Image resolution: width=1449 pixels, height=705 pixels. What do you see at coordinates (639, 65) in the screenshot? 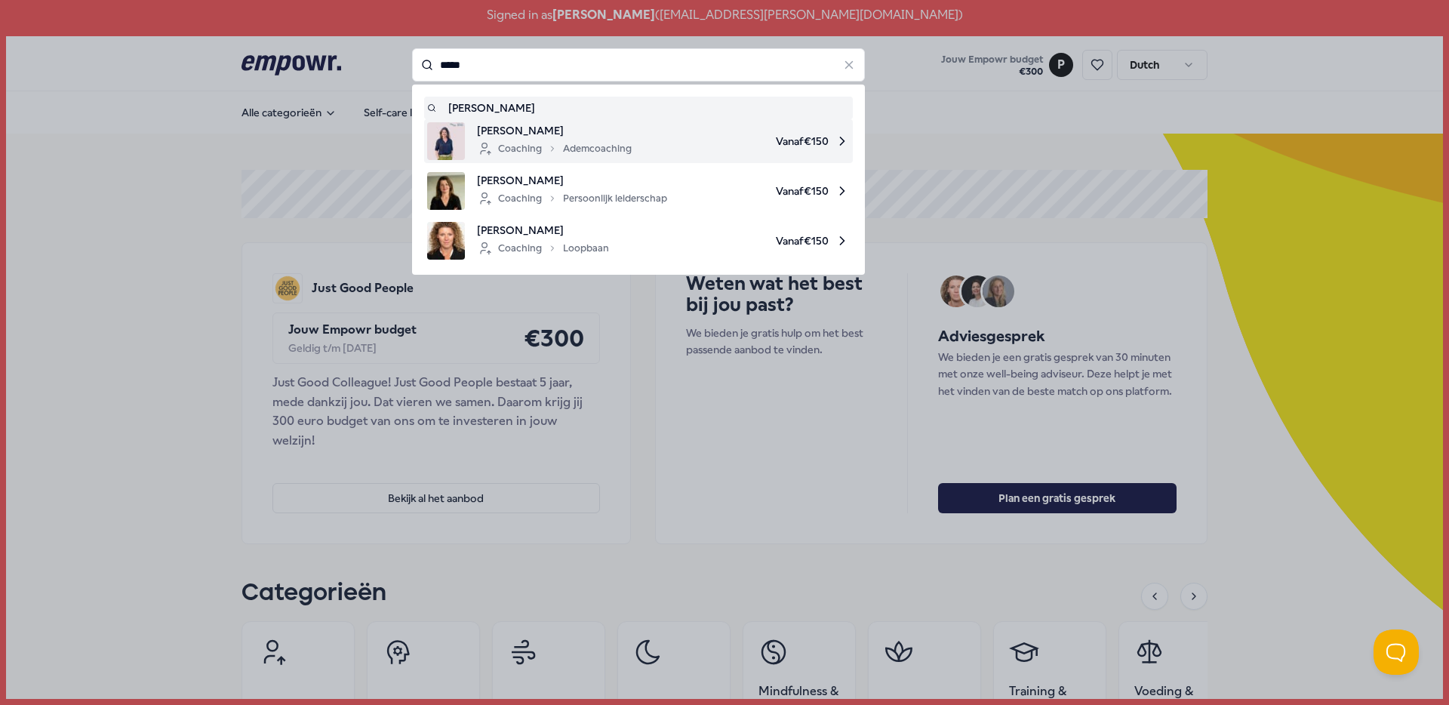
I see `input: Search for products, categories or subcategories` at bounding box center [639, 65].